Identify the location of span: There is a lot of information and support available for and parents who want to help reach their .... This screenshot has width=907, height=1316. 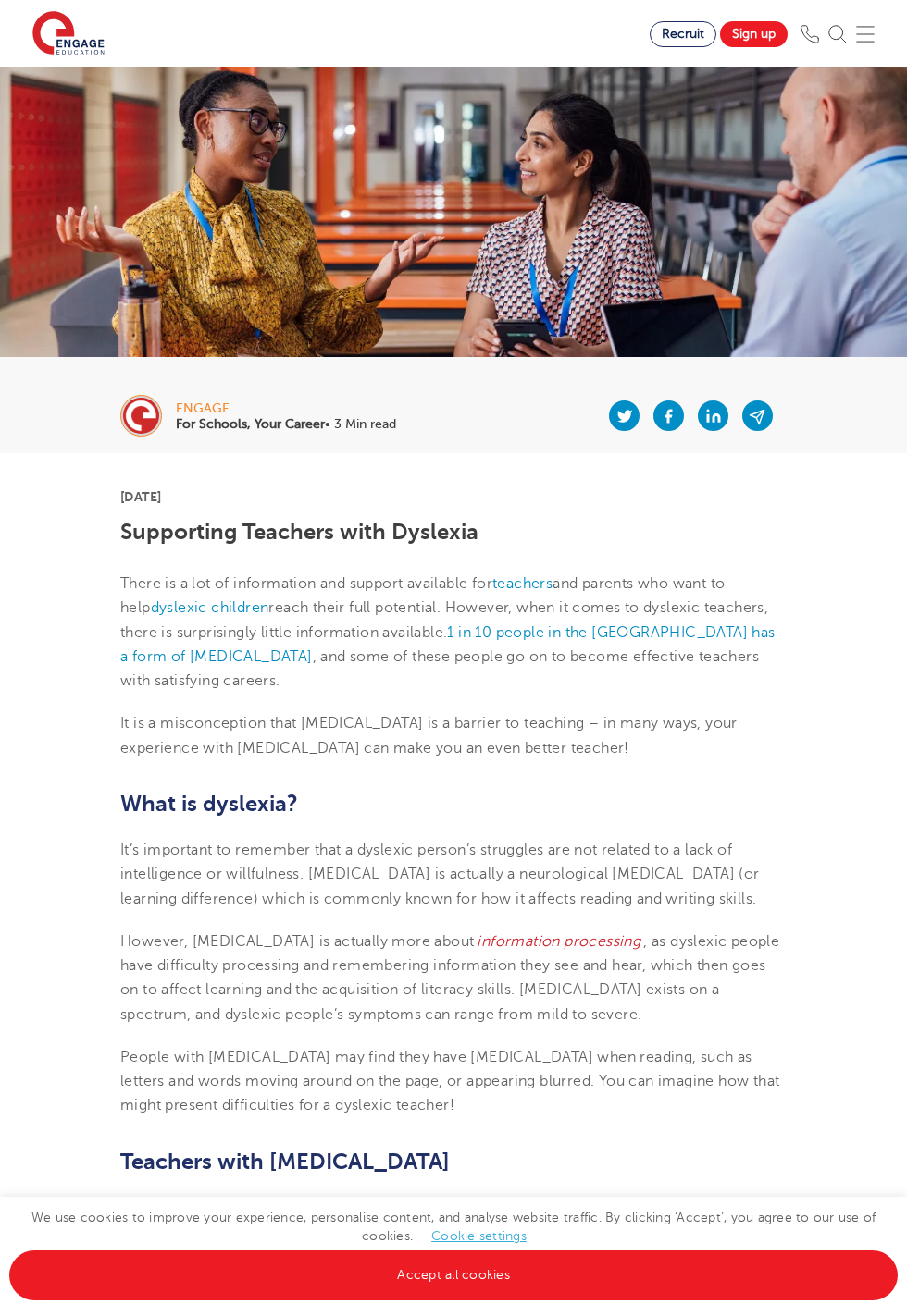
(448, 631).